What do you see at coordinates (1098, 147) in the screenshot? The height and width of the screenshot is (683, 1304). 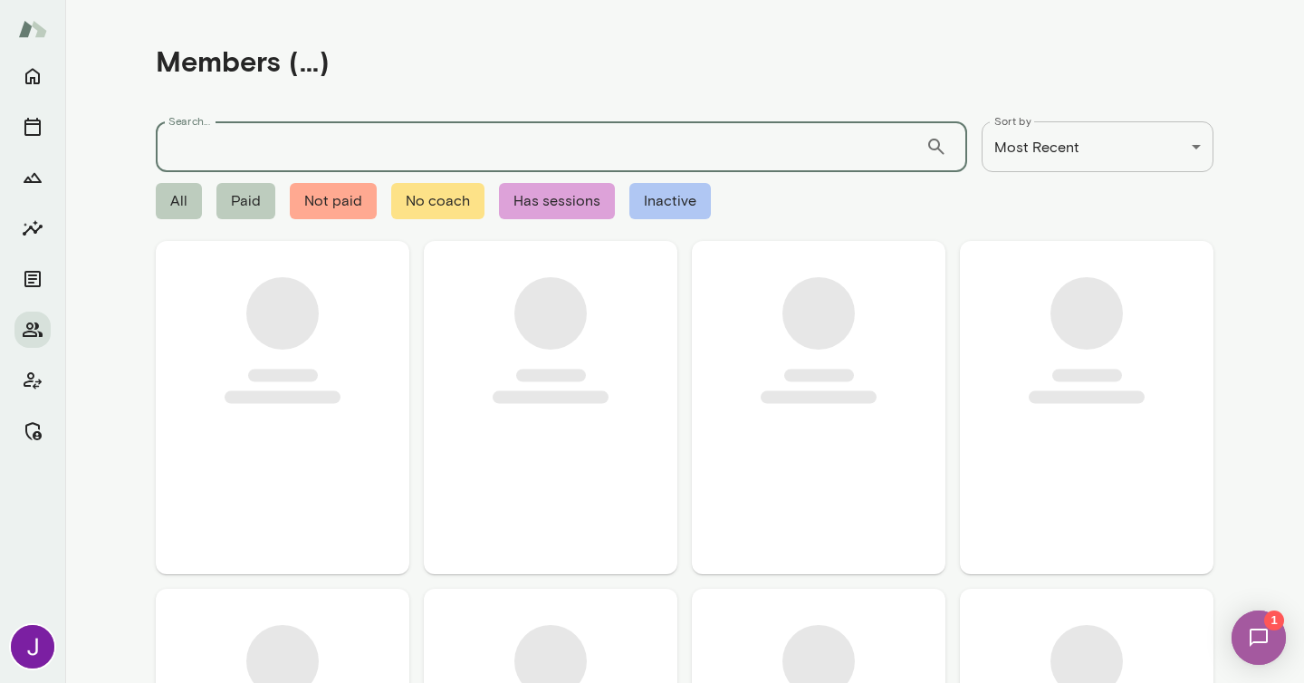 I see `div: Most Recent` at bounding box center [1098, 147].